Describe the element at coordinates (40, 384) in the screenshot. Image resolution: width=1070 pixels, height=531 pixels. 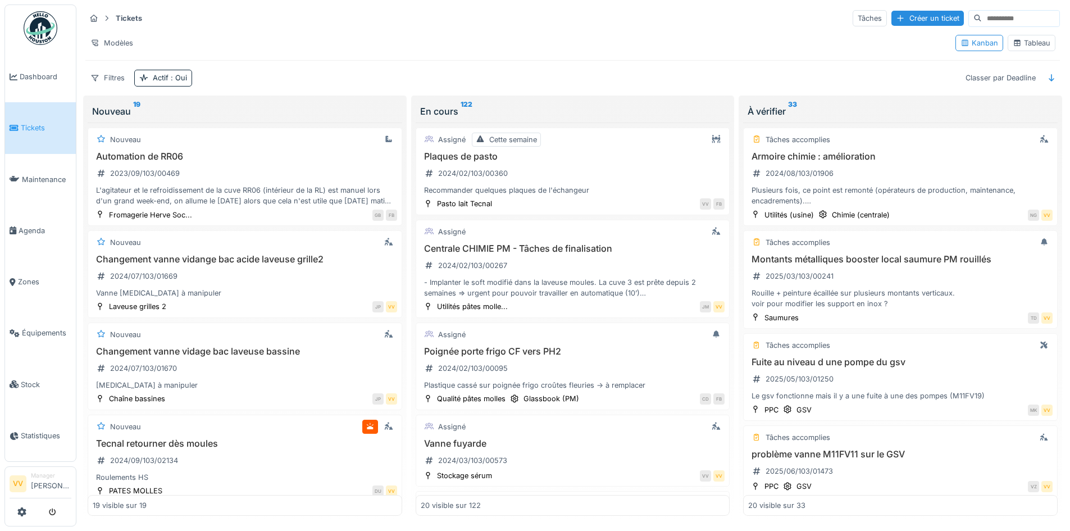
I see `a: Stock` at that location.